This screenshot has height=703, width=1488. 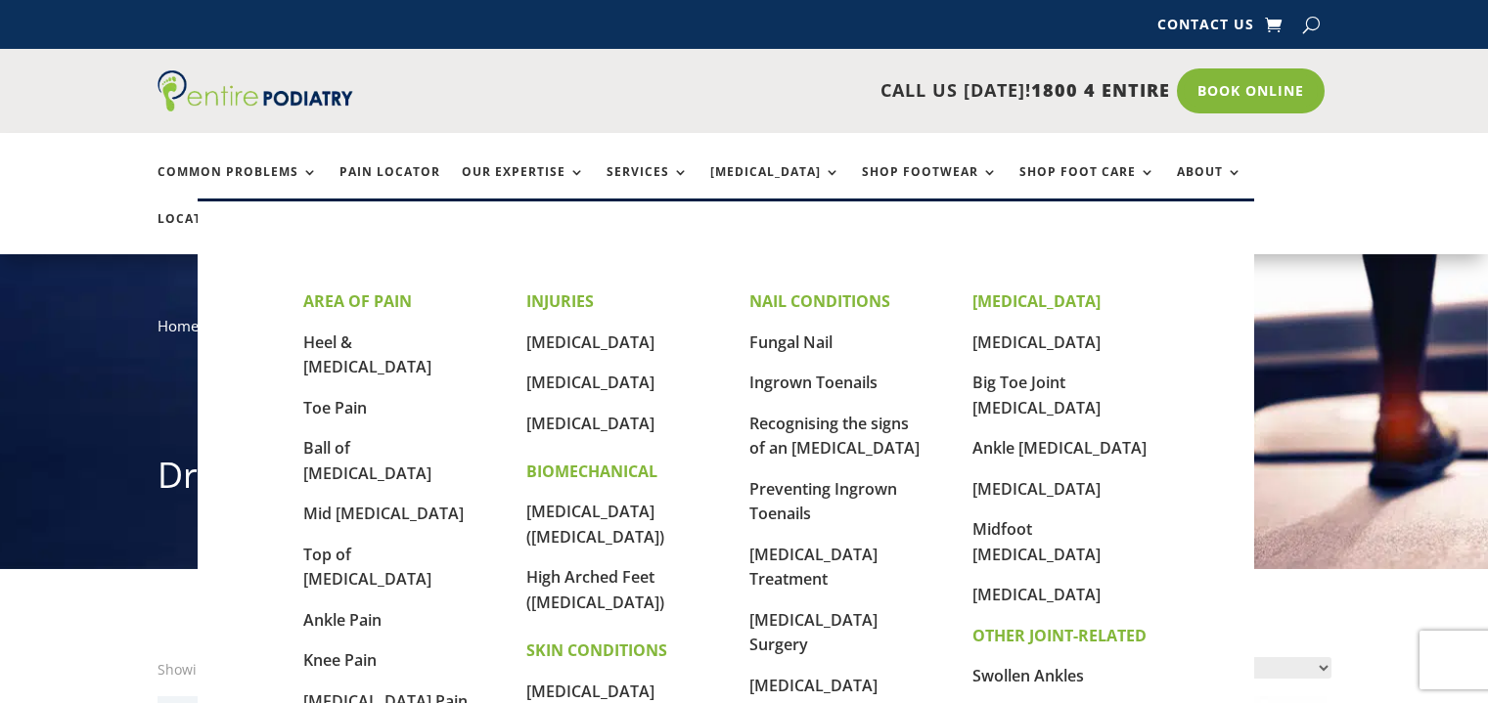 What do you see at coordinates (745, 333) in the screenshot?
I see `nav: breadcrumb` at bounding box center [745, 333].